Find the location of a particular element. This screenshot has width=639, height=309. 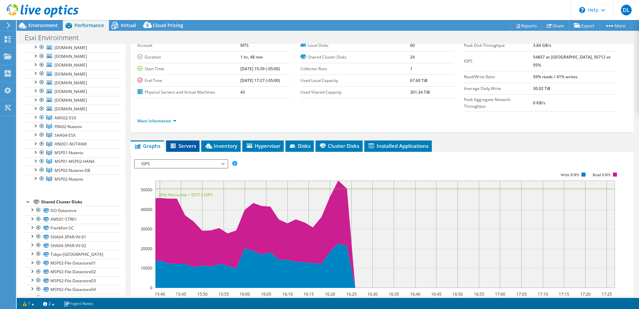

label: Shared Cluster Disks is located at coordinates (355, 57).